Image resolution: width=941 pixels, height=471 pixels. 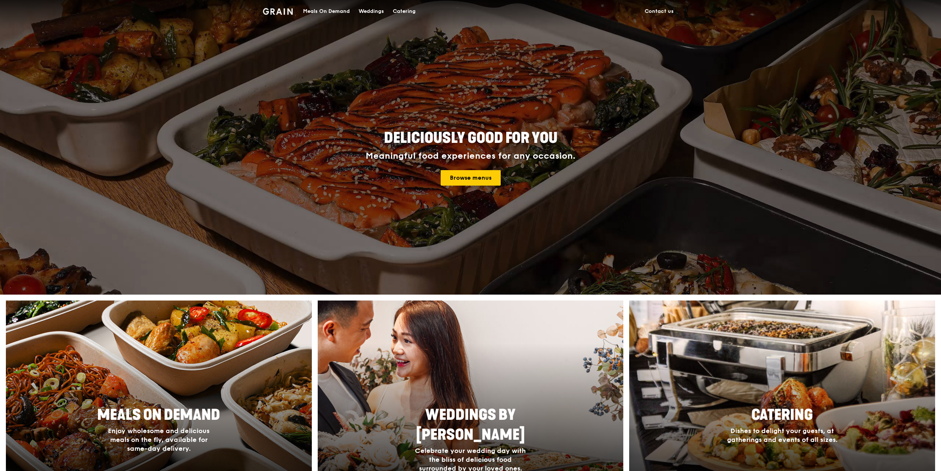 I want to click on span: Catering, so click(x=782, y=415).